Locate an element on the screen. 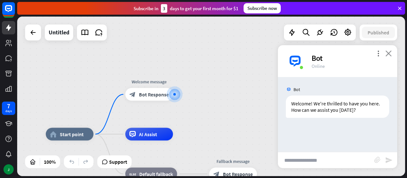 The width and height of the screenshot is (407, 178). span: Default fallback is located at coordinates (156, 174).